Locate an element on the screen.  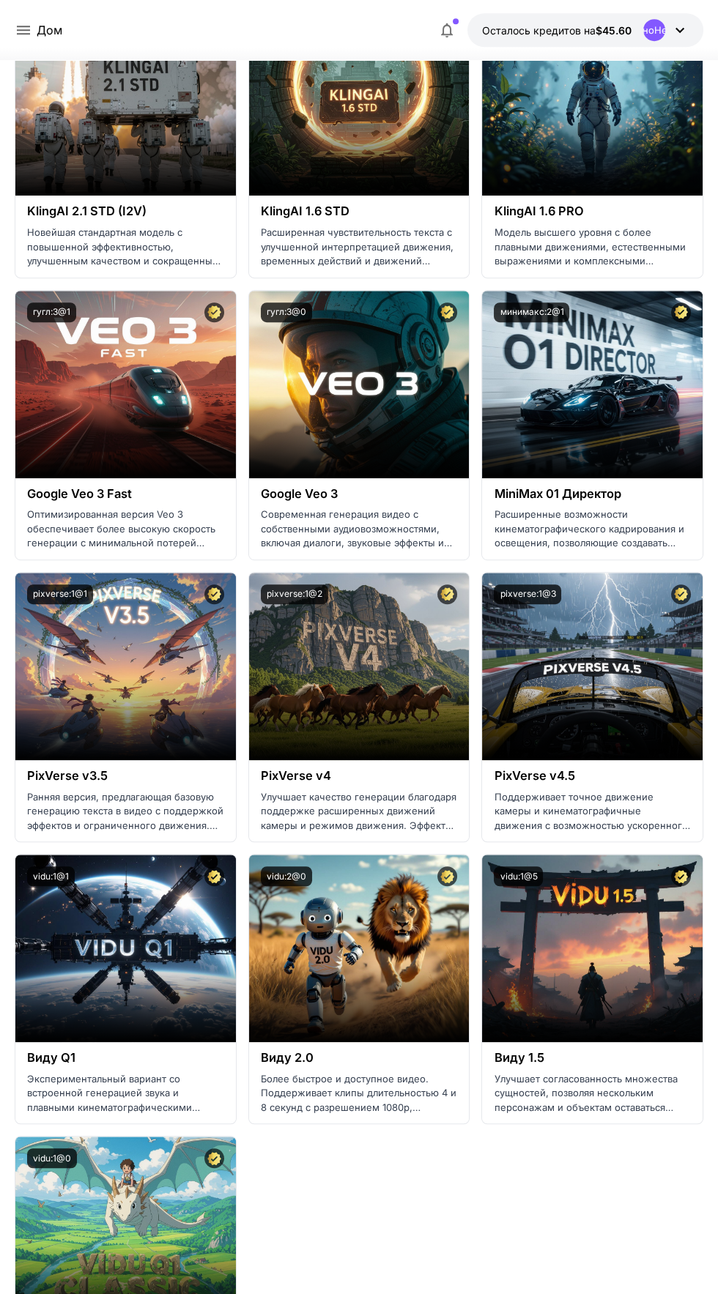
font: pixverse:1@1 is located at coordinates (60, 593).